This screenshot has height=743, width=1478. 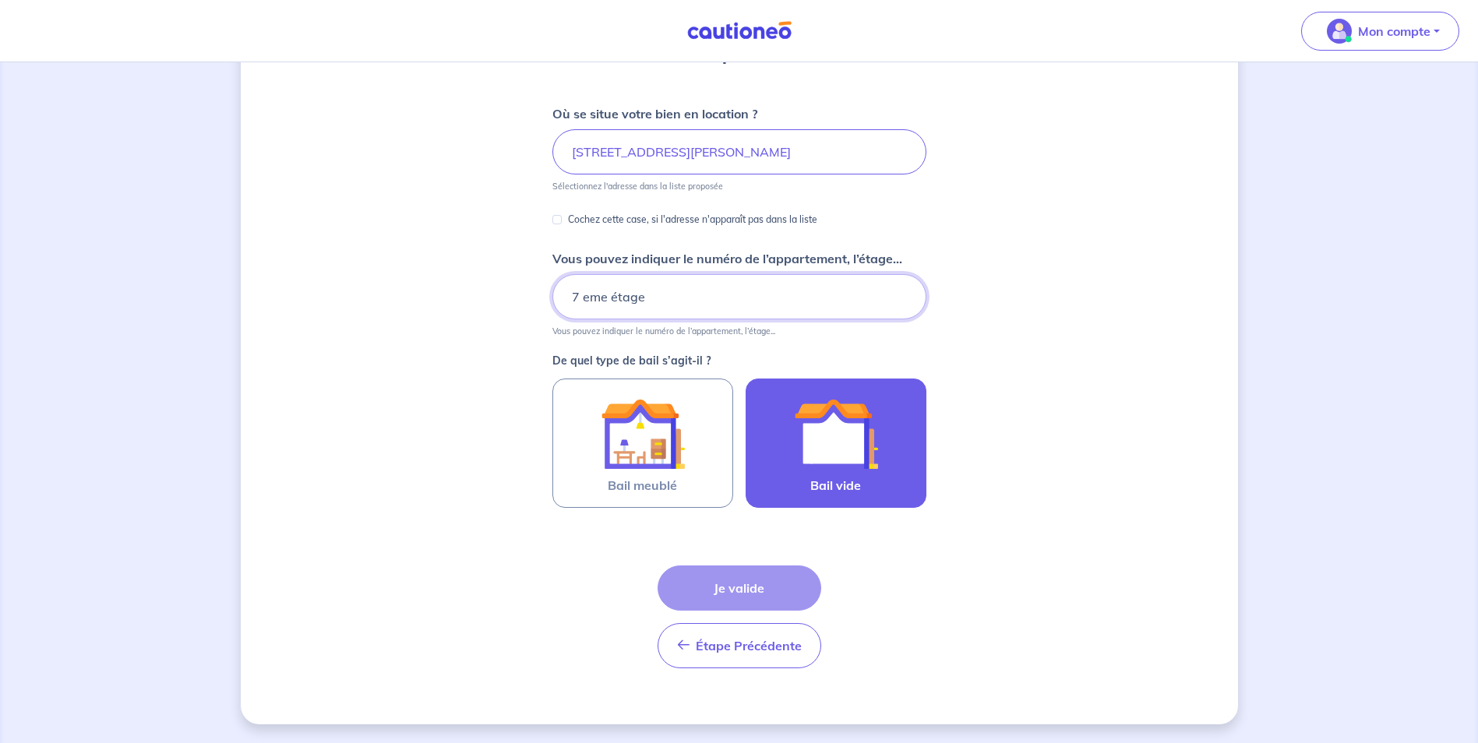 What do you see at coordinates (836, 434) in the screenshot?
I see `img: illu_empty_lease.svg` at bounding box center [836, 434].